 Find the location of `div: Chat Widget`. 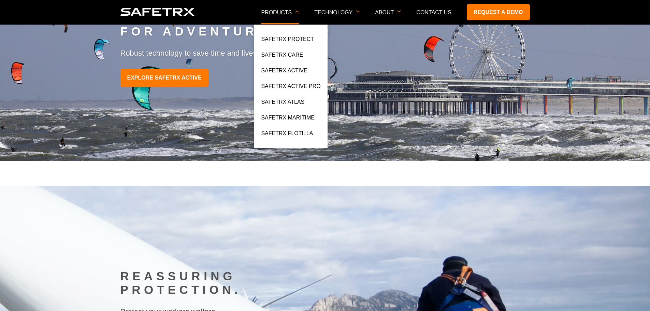

div: Chat Widget is located at coordinates (633, 295).